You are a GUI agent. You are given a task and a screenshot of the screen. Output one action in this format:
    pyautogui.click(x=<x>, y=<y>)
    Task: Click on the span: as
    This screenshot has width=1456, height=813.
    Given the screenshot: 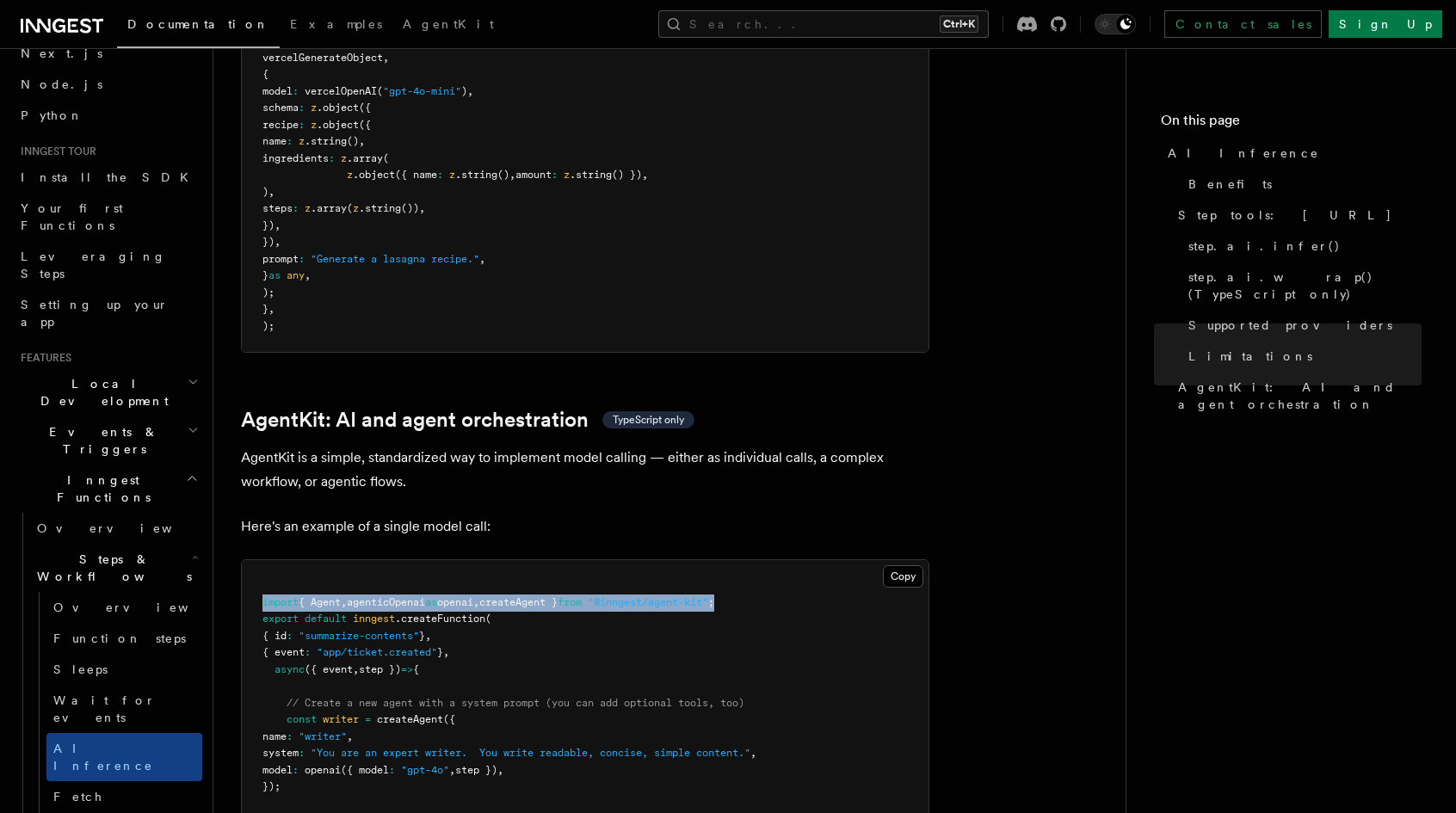 What is the action you would take?
    pyautogui.click(x=274, y=275)
    